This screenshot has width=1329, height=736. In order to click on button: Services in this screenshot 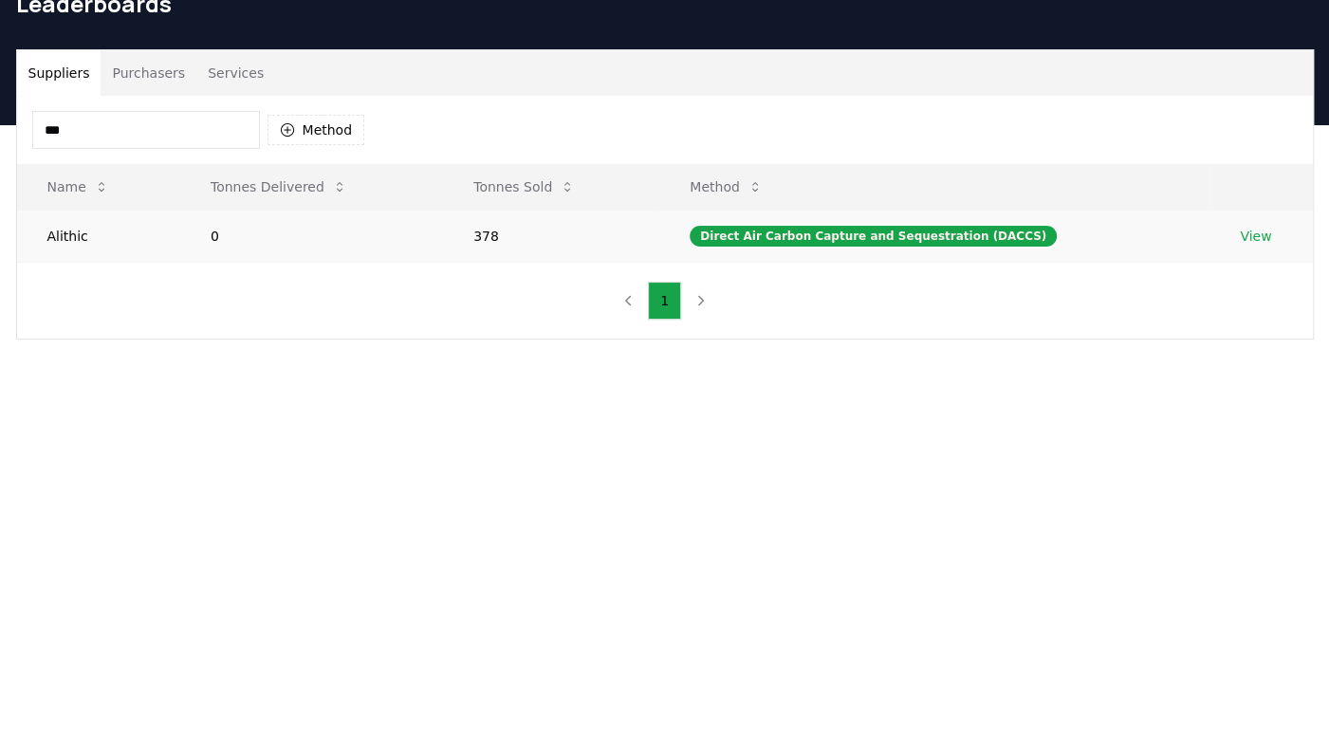, I will do `click(235, 73)`.